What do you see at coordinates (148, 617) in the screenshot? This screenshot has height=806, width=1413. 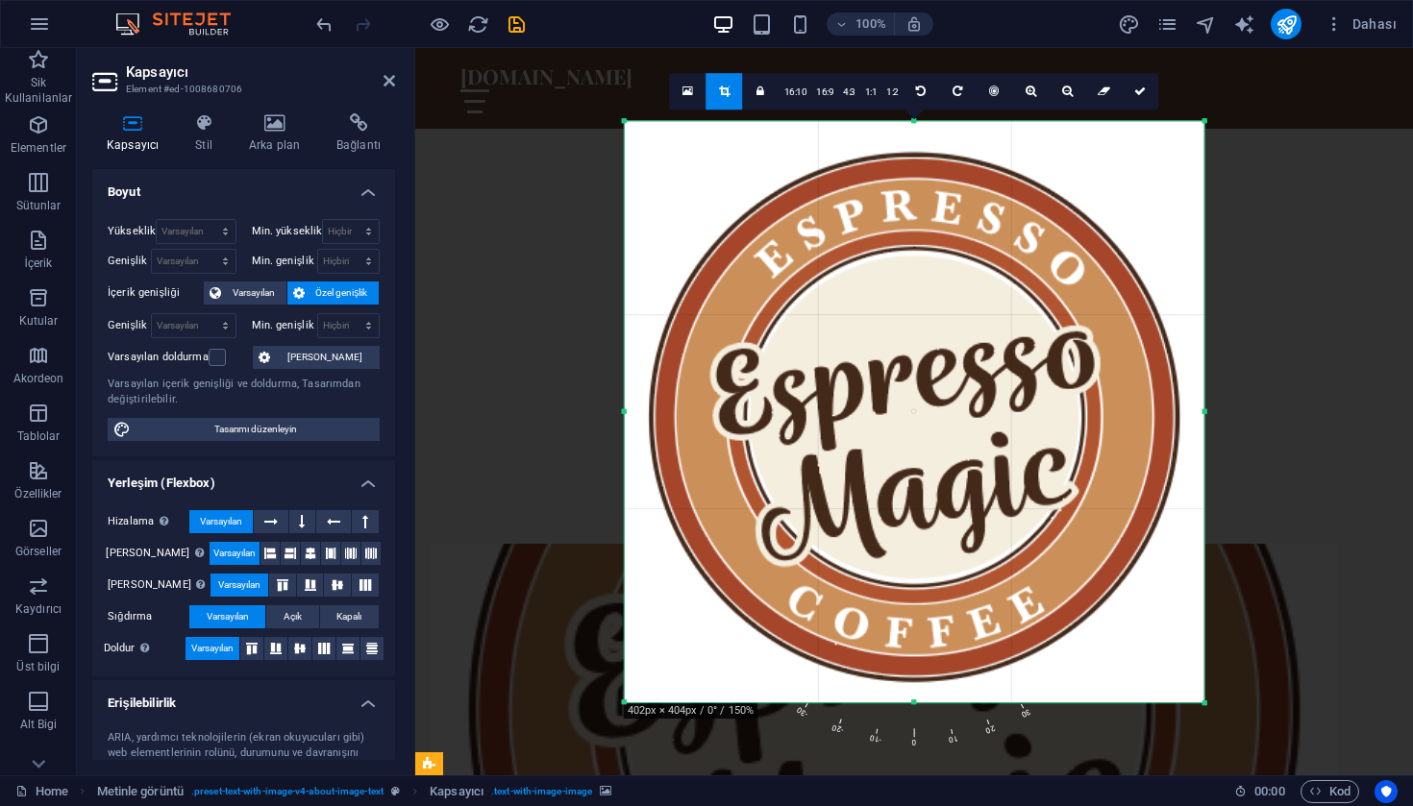 I see `label: Sığdırma` at bounding box center [148, 617].